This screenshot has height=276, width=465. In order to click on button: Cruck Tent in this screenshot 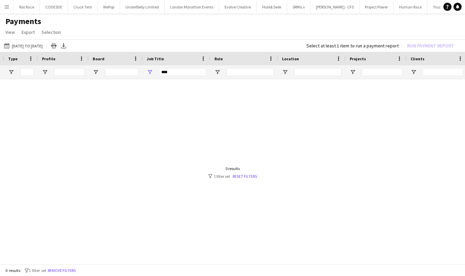, I will do `click(83, 7)`.